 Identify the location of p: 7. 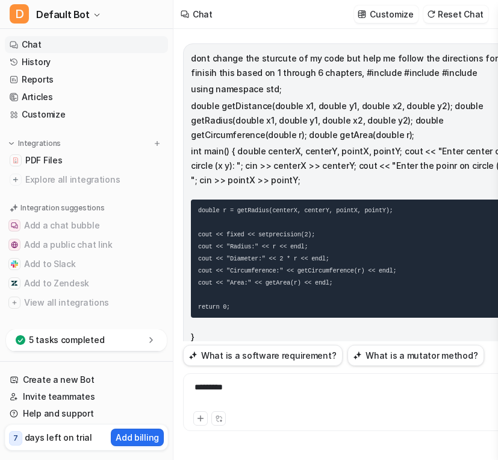
(16, 438).